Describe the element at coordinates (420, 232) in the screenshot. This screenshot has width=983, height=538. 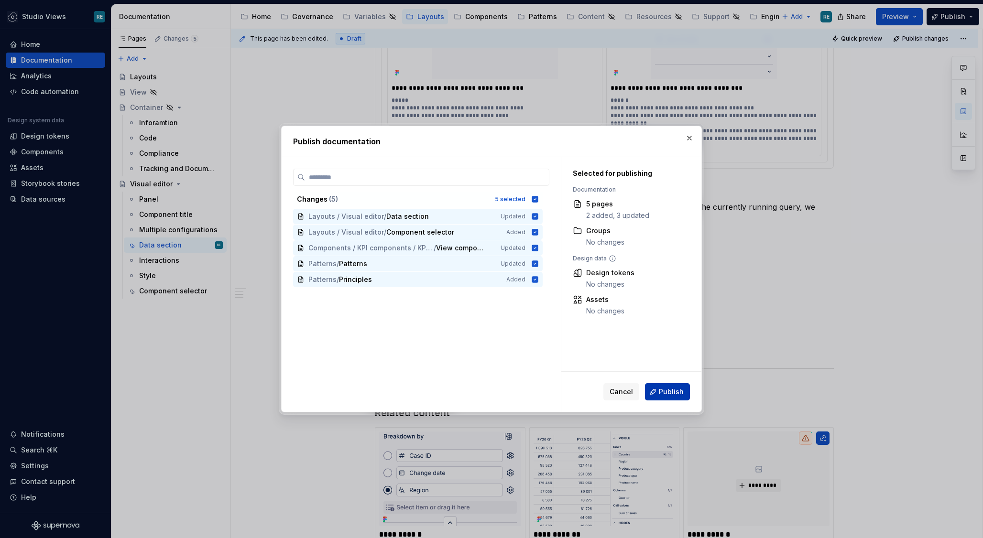
I see `span: Component selector` at that location.